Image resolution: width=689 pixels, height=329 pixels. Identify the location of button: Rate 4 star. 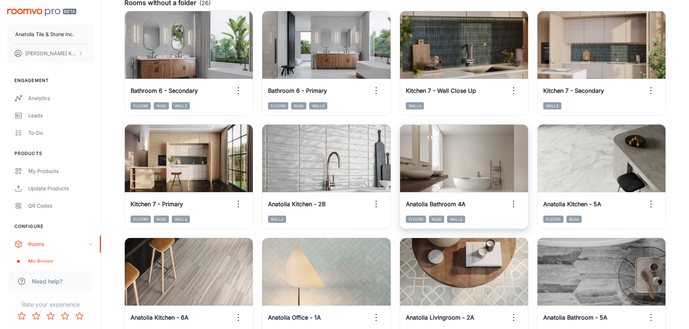
(65, 316).